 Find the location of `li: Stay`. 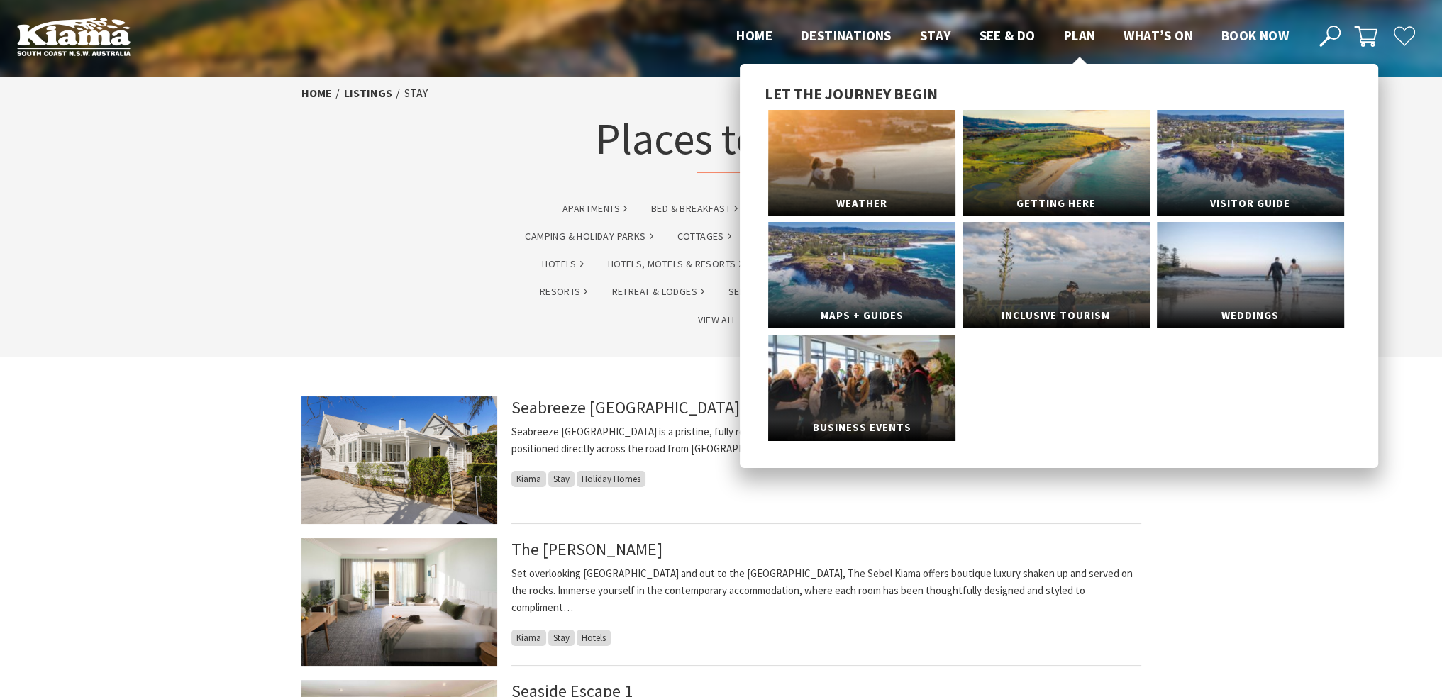

li: Stay is located at coordinates (416, 94).